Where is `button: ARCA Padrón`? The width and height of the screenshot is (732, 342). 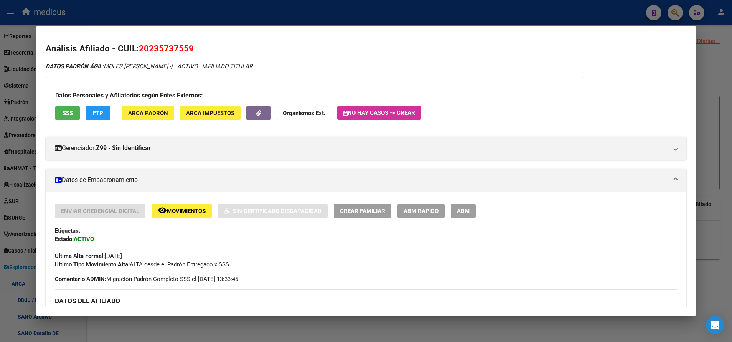
button: ARCA Padrón is located at coordinates (148, 113).